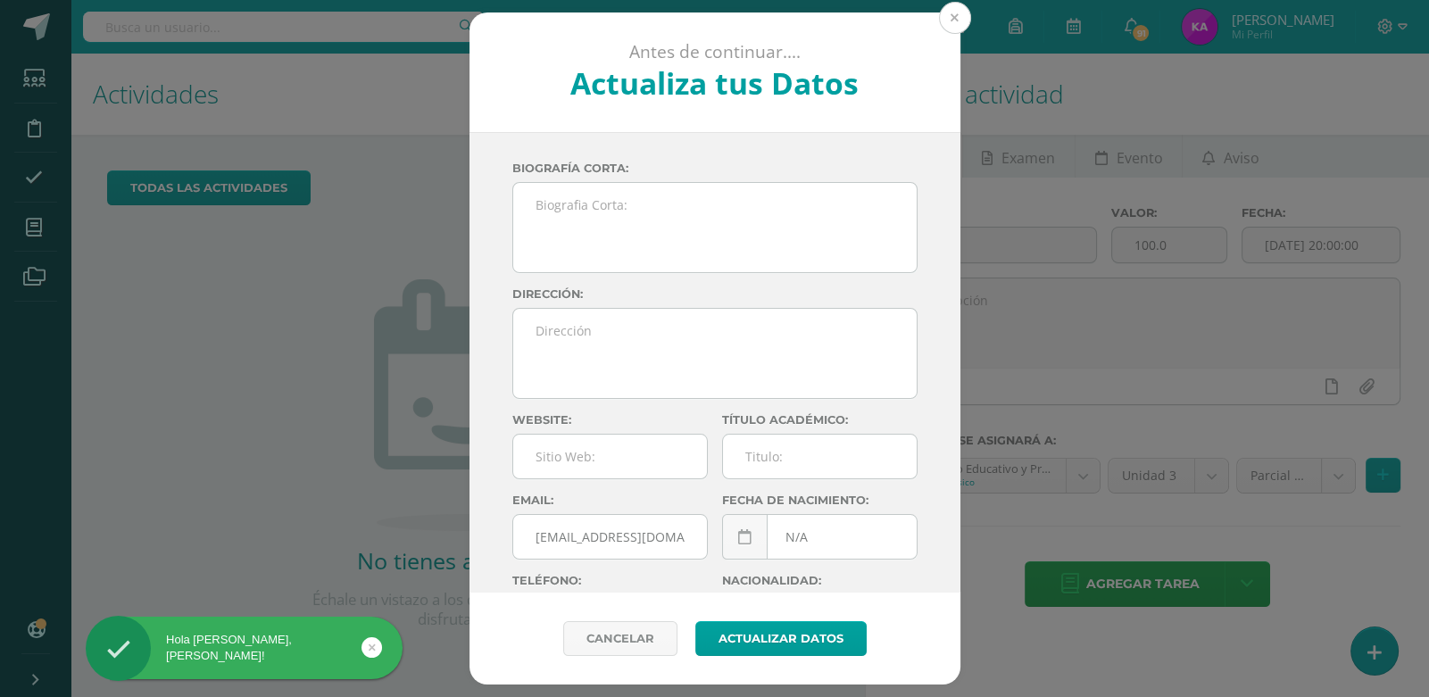  Describe the element at coordinates (820, 500) in the screenshot. I see `label: Fecha de nacimiento:` at that location.